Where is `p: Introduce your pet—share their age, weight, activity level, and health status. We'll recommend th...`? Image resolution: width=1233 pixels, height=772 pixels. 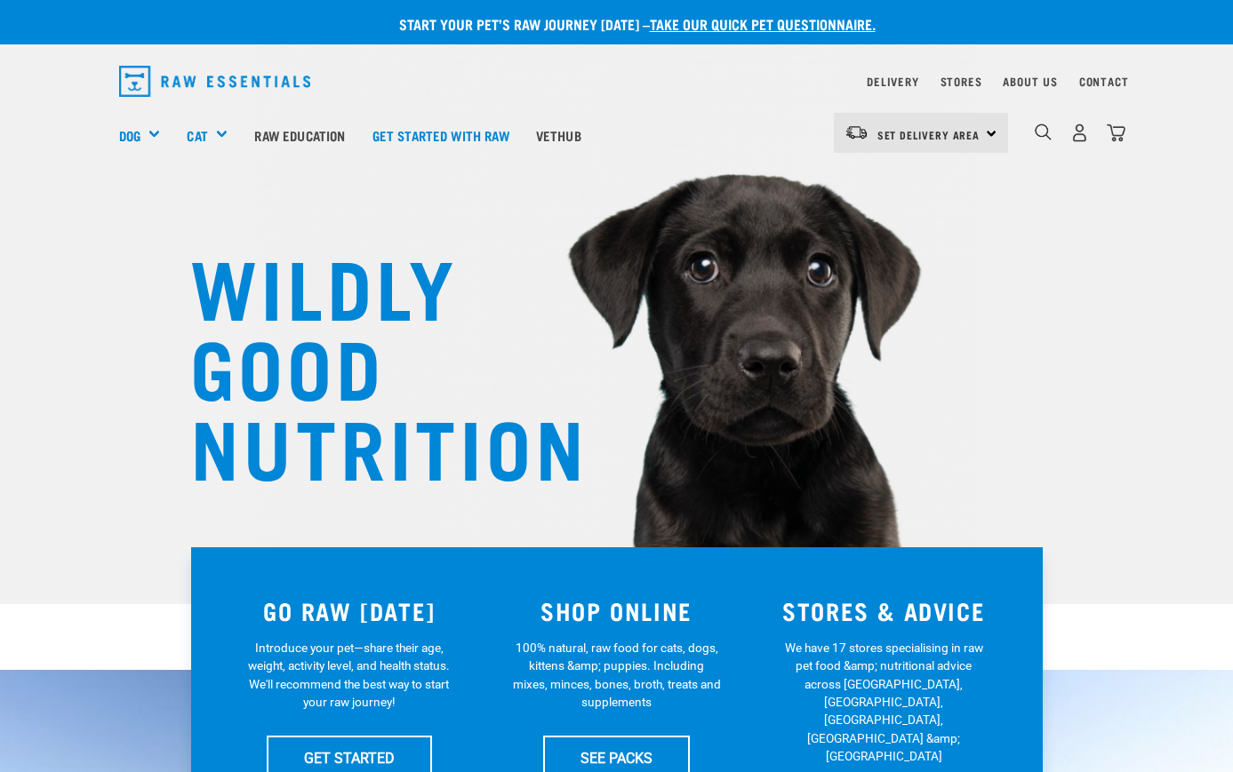 p: Introduce your pet—share their age, weight, activity level, and health status. We'll recommend th... is located at coordinates (348, 676).